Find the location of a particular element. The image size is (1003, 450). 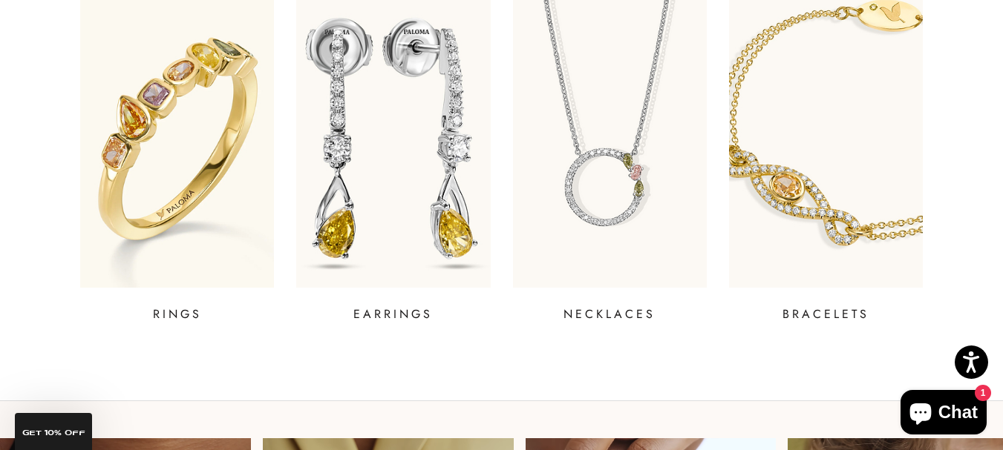

div: GET 10% Off is located at coordinates (53, 432).